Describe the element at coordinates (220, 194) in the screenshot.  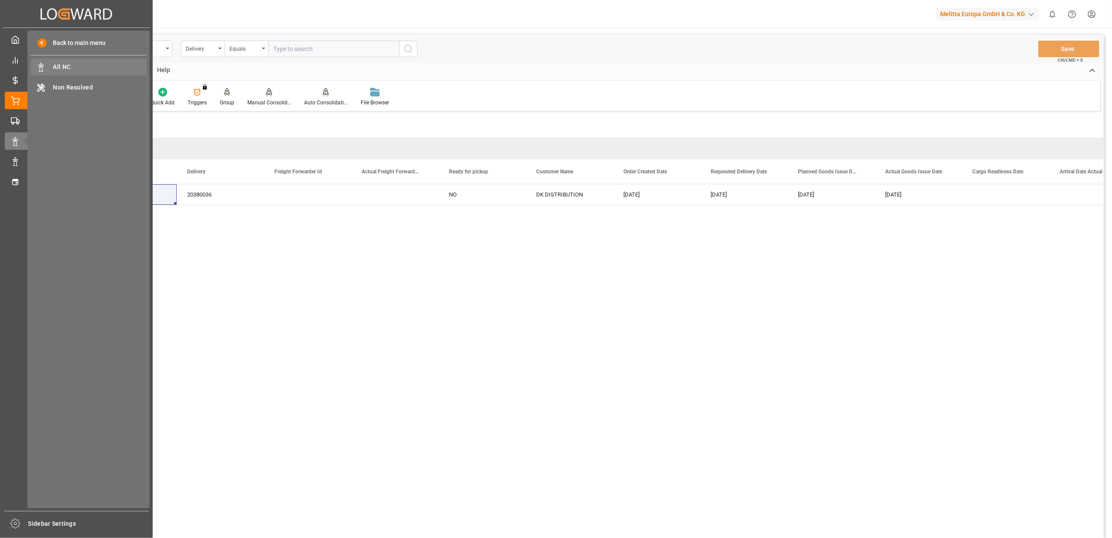
I see `div: 20380036` at that location.